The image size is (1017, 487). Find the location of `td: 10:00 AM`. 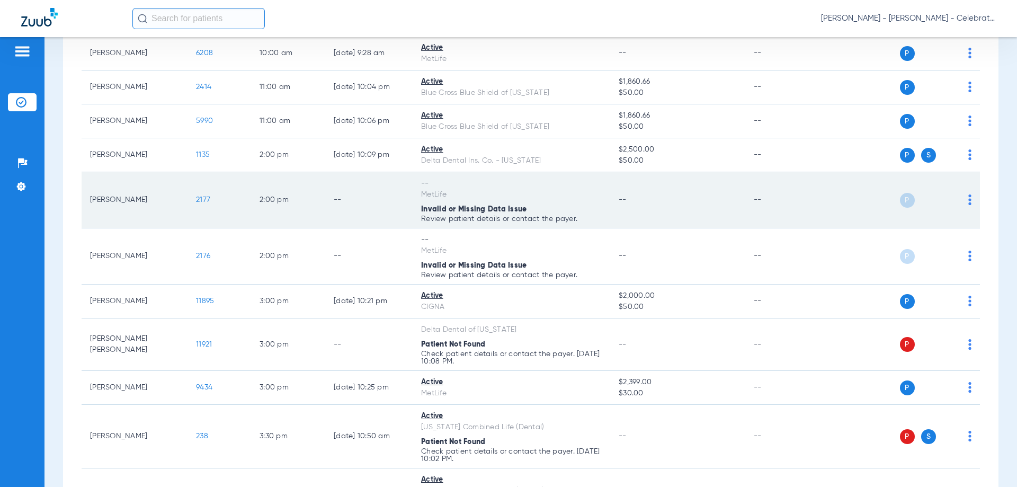

td: 10:00 AM is located at coordinates (288, 53).